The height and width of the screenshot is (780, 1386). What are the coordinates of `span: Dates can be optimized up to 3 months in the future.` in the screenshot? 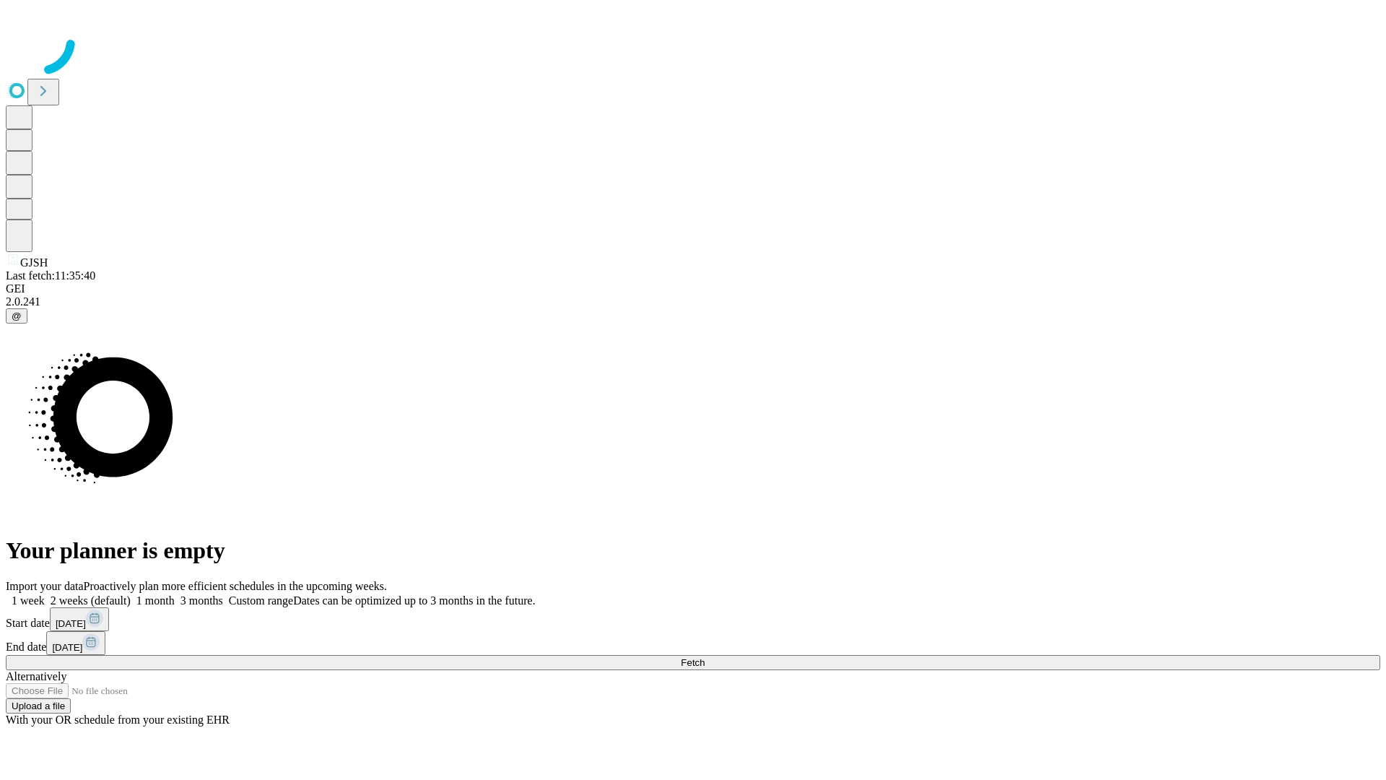 It's located at (414, 600).